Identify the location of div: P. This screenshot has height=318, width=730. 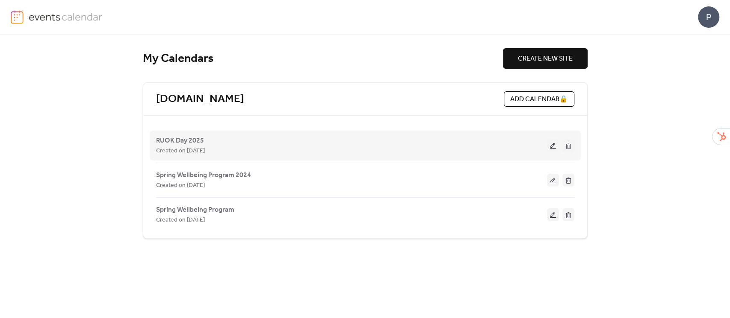
(708, 17).